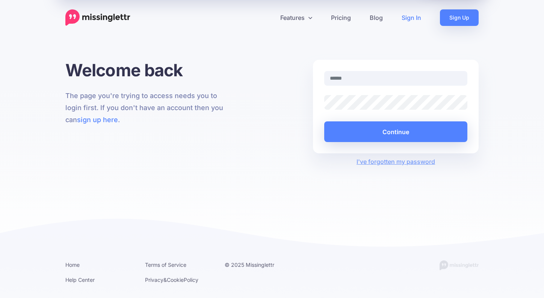 The height and width of the screenshot is (298, 544). What do you see at coordinates (179, 279) in the screenshot?
I see `li: & Policy` at bounding box center [179, 279].